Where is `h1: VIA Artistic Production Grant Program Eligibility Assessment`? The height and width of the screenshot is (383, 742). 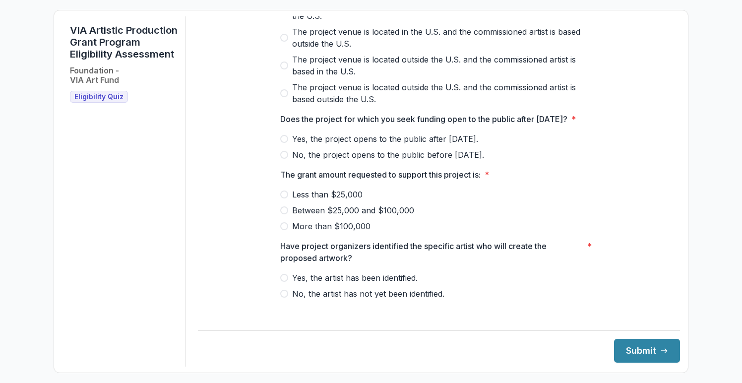 h1: VIA Artistic Production Grant Program Eligibility Assessment is located at coordinates (123, 42).